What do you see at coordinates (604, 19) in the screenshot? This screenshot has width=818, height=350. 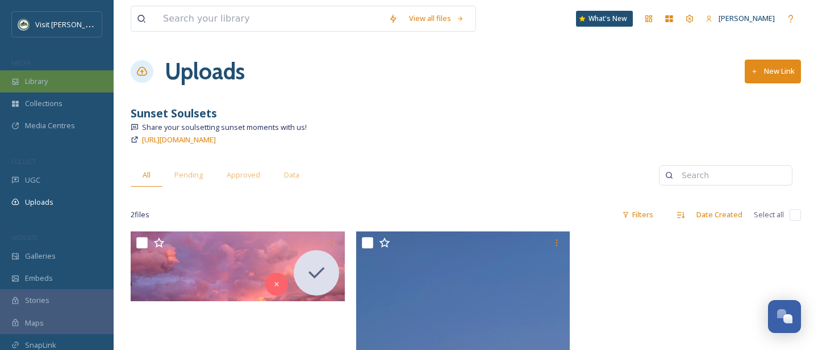 I see `div: What's New` at bounding box center [604, 19].